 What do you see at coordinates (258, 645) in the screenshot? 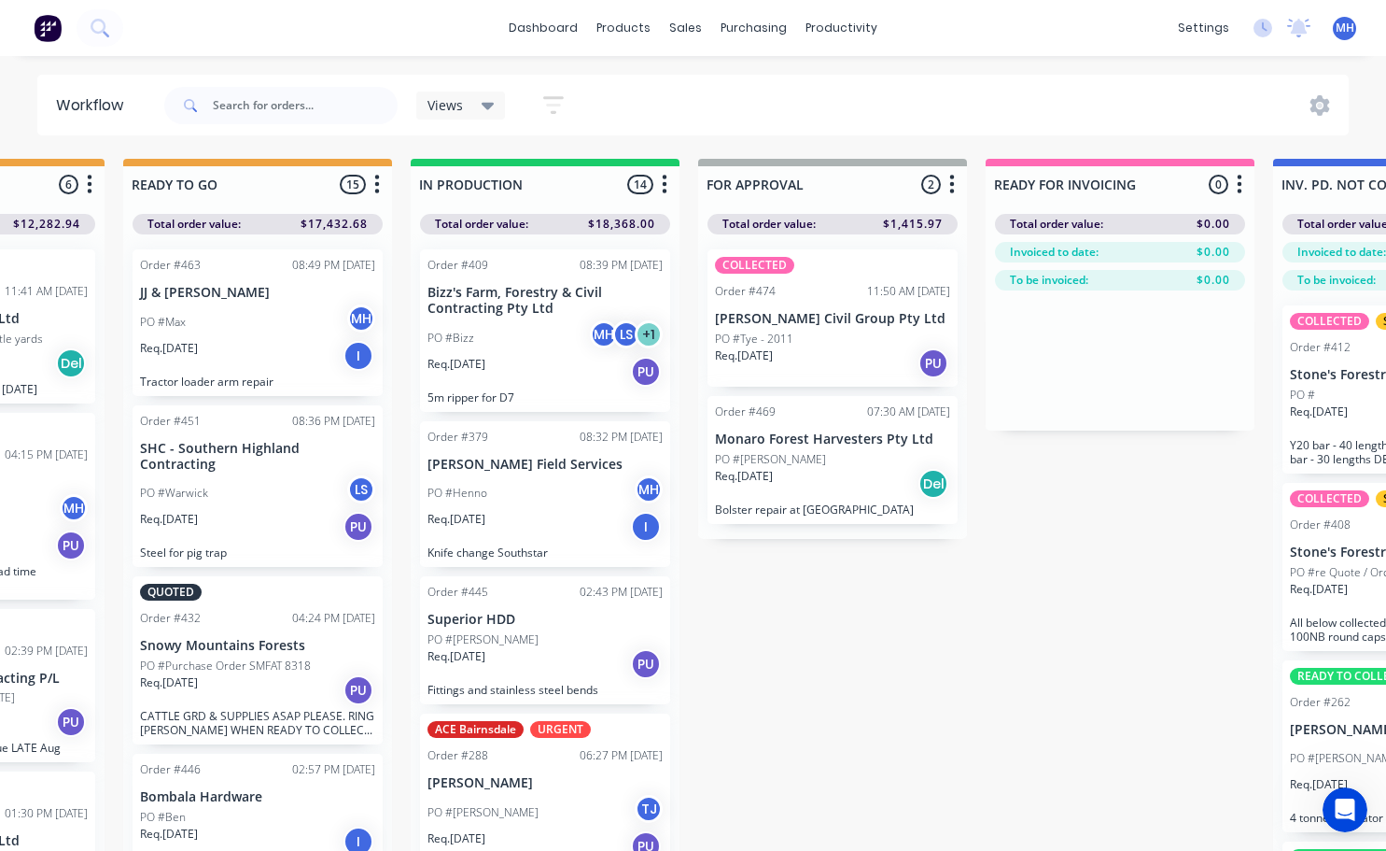
I see `p: Snowy Mountains Forests` at bounding box center [258, 645].